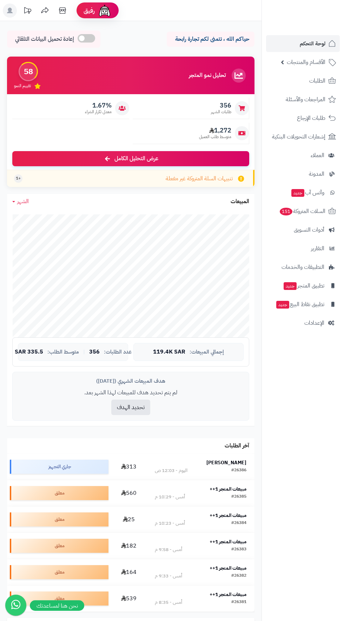  Describe the element at coordinates (303, 44) in the screenshot. I see `a: لوحة التحكم` at that location.